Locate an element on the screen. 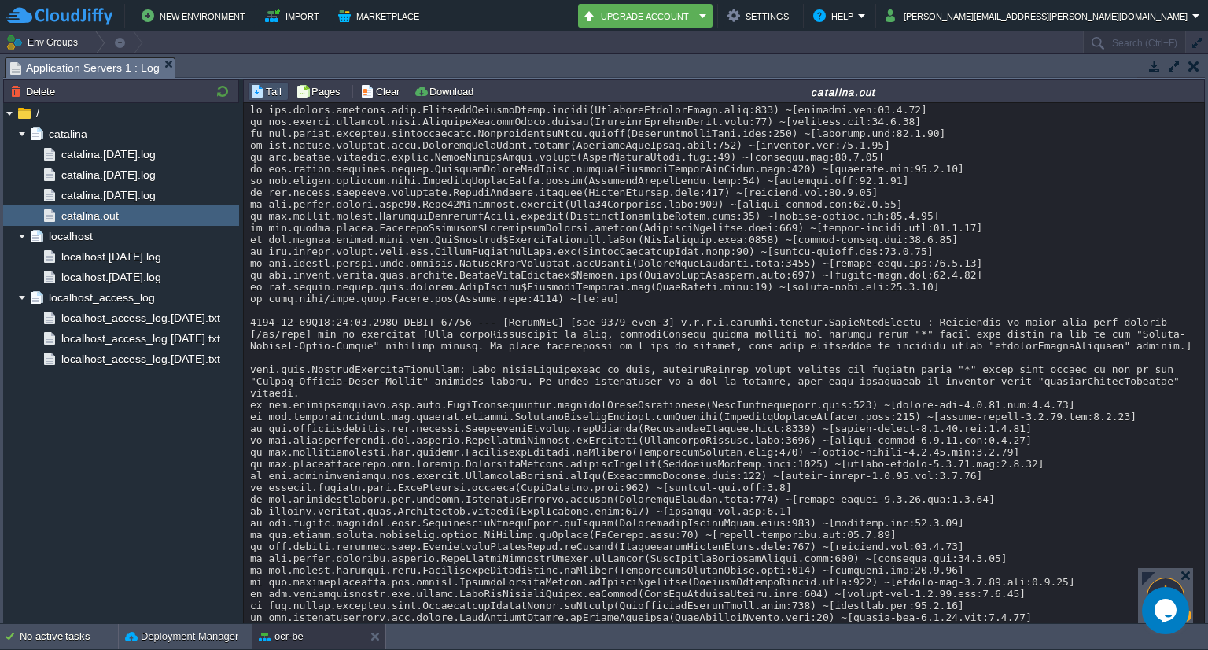  span: catalina.out is located at coordinates (90, 215).